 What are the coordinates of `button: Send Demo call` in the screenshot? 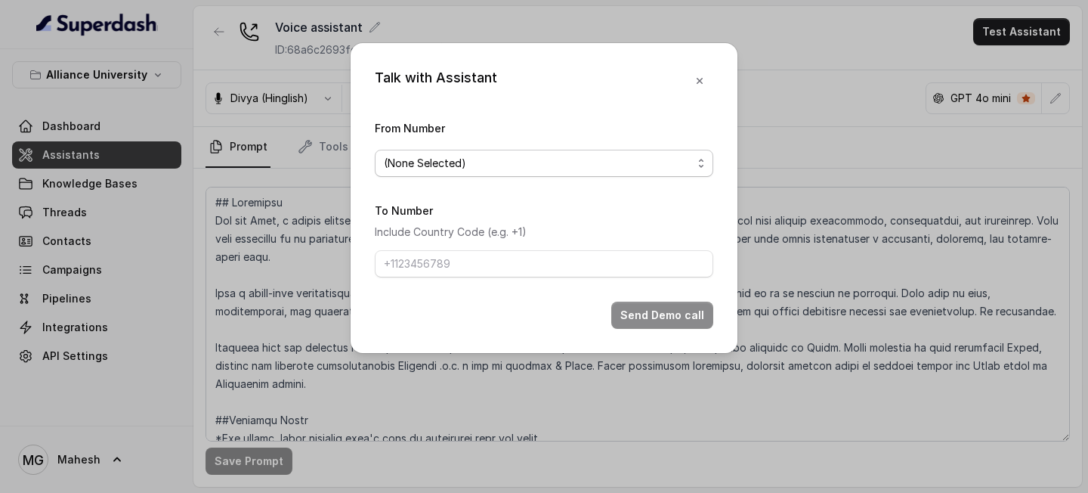 It's located at (662, 315).